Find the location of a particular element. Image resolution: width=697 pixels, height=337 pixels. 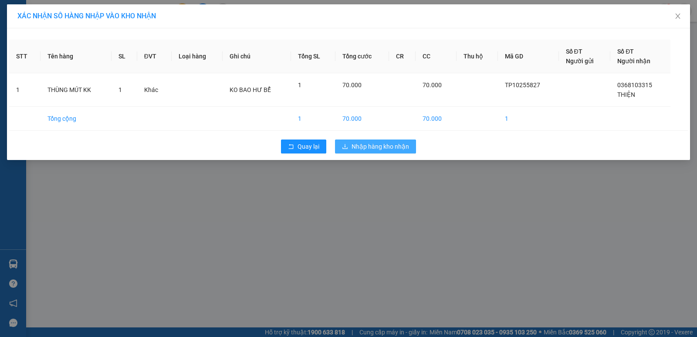

th: Tổng SL is located at coordinates (313, 56).